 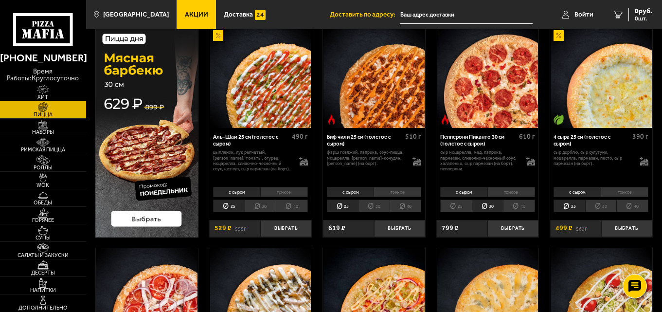 What do you see at coordinates (197, 15) in the screenshot?
I see `span: Акции` at bounding box center [197, 15].